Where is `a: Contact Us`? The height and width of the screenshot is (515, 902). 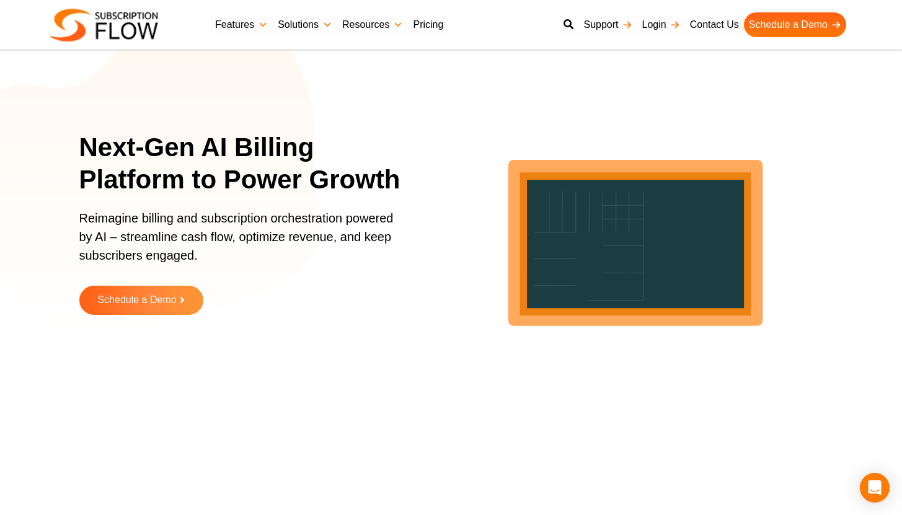
a: Contact Us is located at coordinates (714, 25).